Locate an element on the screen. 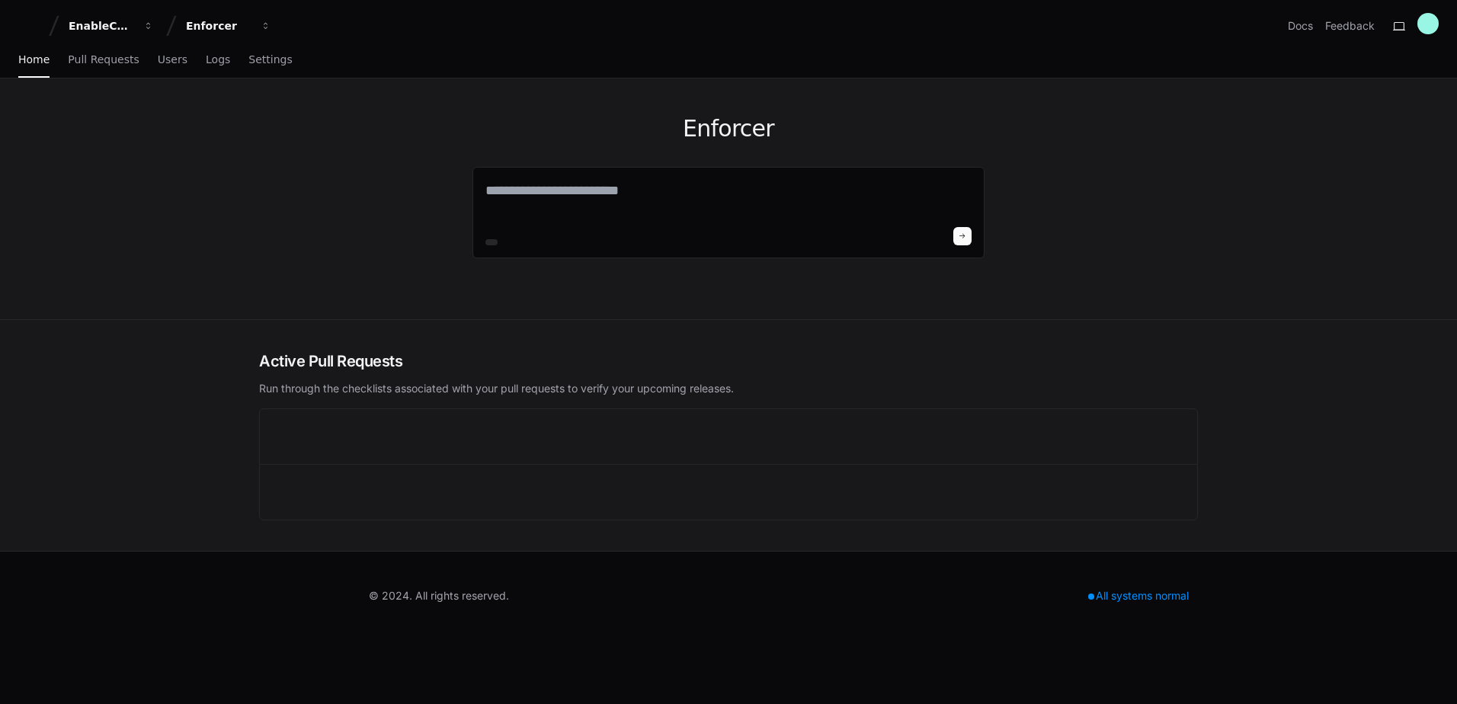 This screenshot has width=1457, height=704. span: Home is located at coordinates (34, 59).